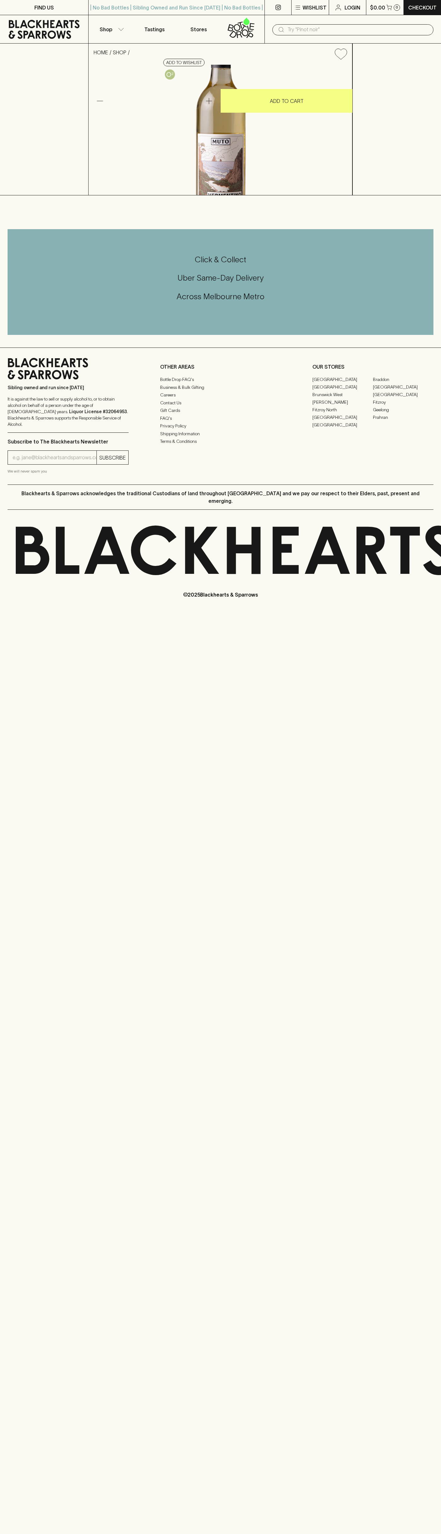 Image resolution: width=441 pixels, height=1534 pixels. What do you see at coordinates (221, 387) in the screenshot?
I see `a: Business & Bulk Gifting` at bounding box center [221, 387].